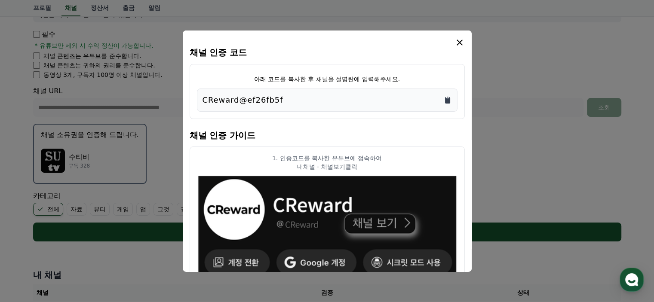  I want to click on font: 1. 인증코드를 복사한 유튜브에 접속하여, so click(327, 158).